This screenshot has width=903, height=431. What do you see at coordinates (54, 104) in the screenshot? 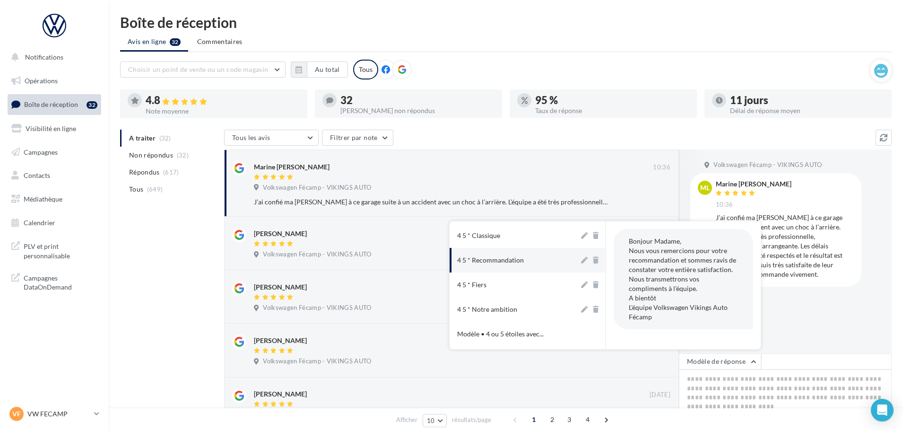
I see `a: Boîte de réception32` at bounding box center [54, 104].